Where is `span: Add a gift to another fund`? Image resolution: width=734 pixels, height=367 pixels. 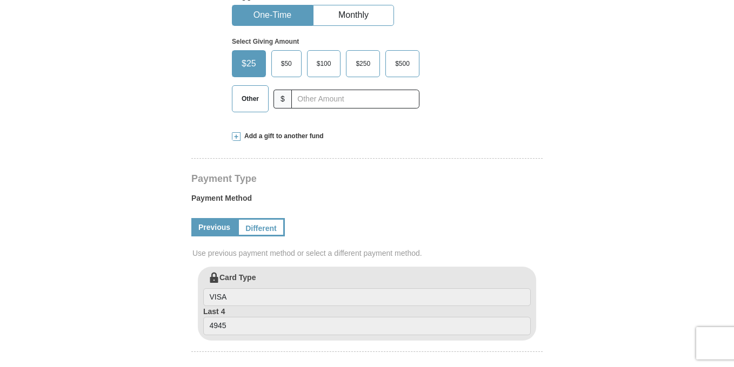
span: Add a gift to another fund is located at coordinates (282, 136).